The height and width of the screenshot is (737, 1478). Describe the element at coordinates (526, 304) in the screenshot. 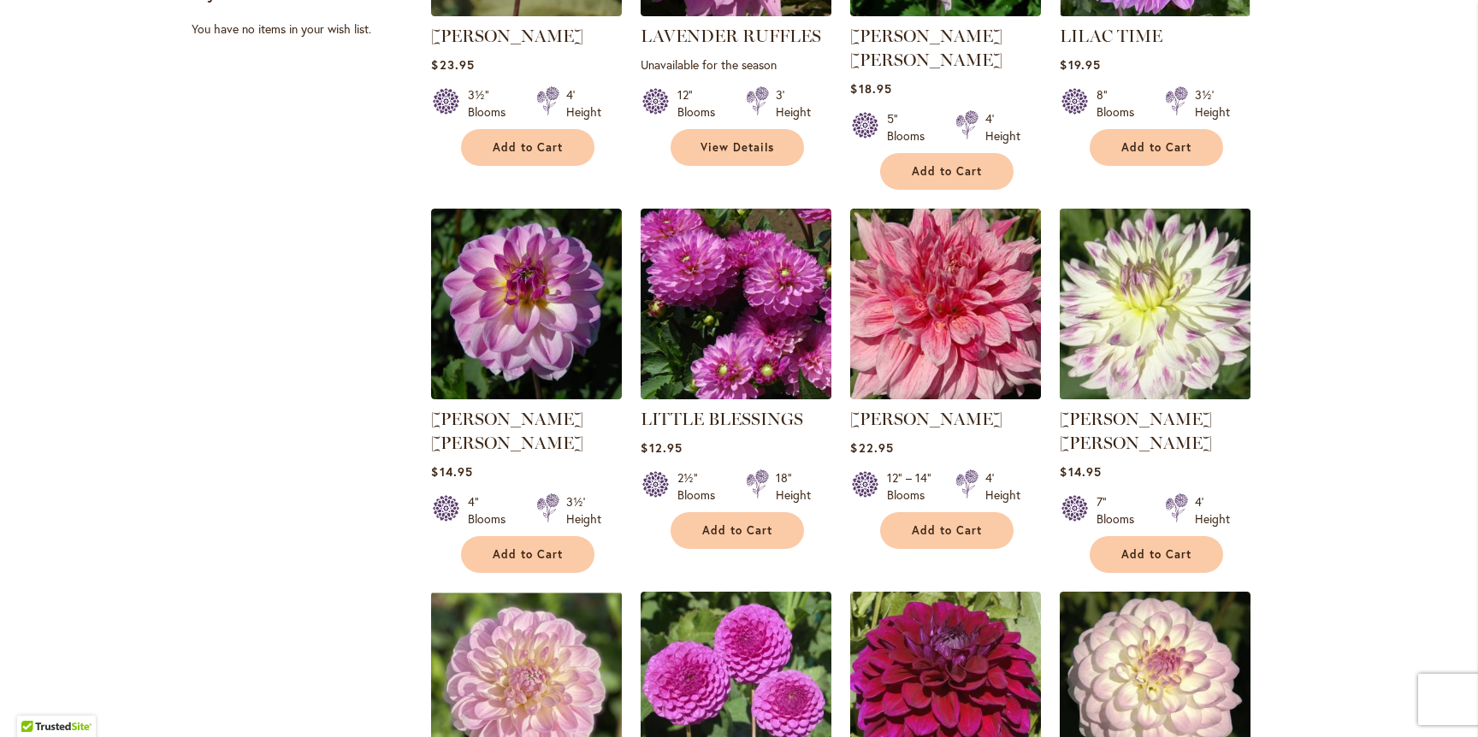

I see `img: LISA LISA` at that location.